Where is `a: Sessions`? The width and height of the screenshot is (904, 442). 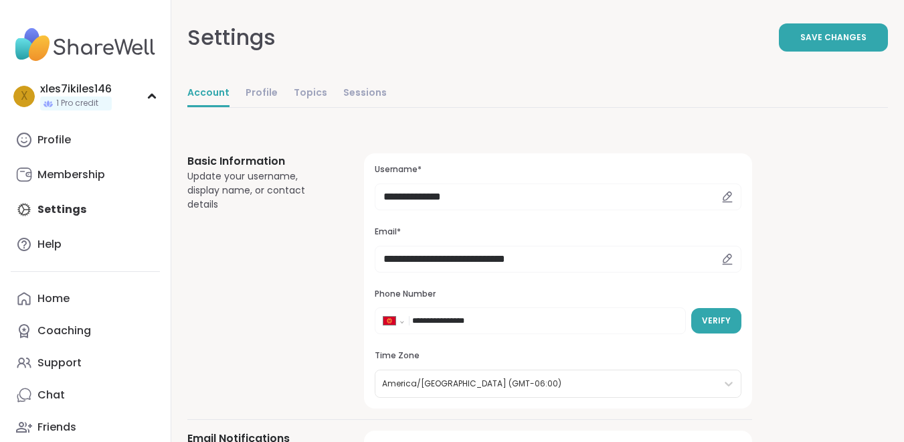
a: Sessions is located at coordinates (365, 94).